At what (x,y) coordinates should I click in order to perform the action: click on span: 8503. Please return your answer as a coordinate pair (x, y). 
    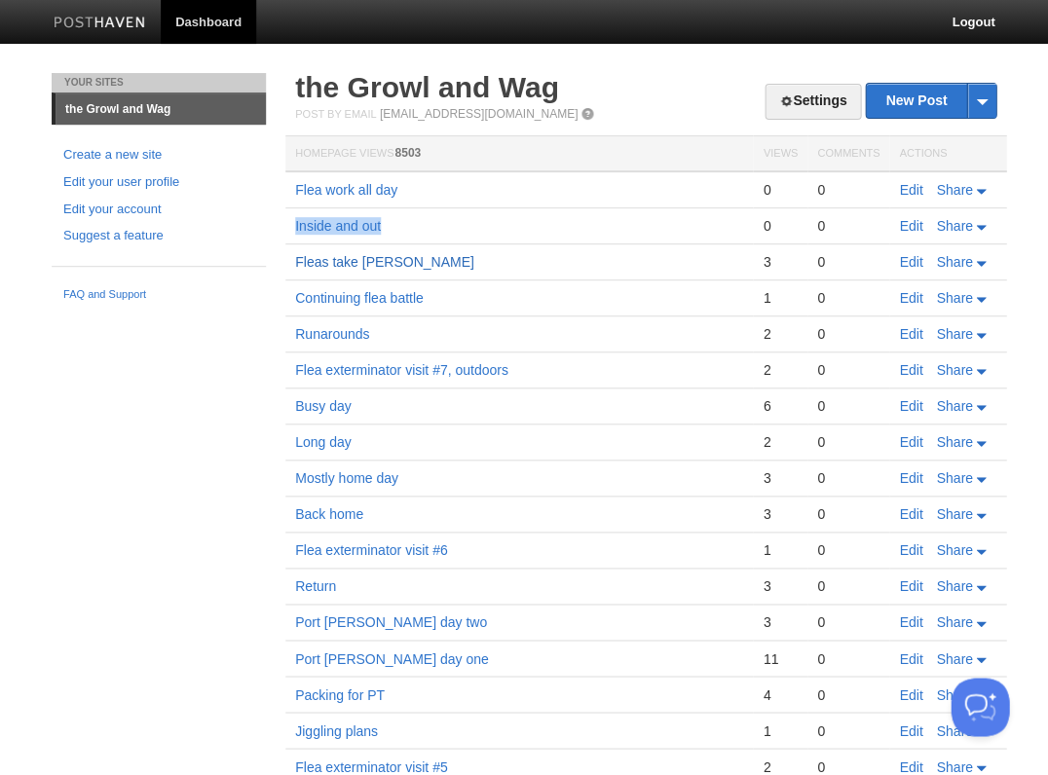
    Looking at the image, I should click on (407, 153).